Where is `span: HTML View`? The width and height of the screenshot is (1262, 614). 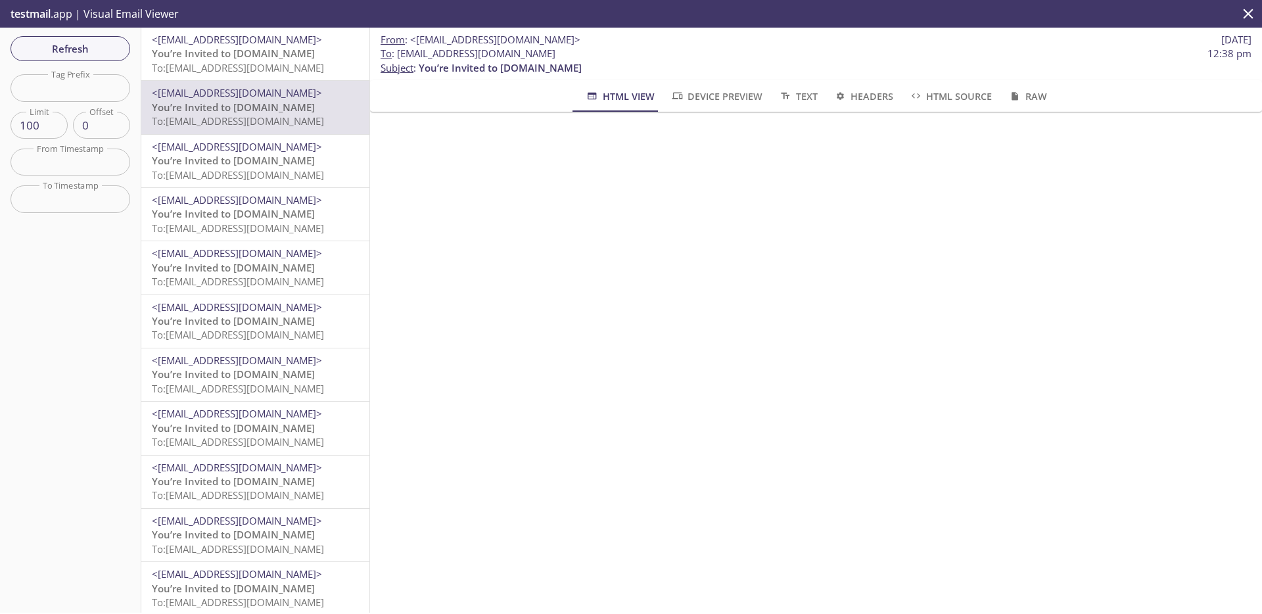 span: HTML View is located at coordinates (619, 96).